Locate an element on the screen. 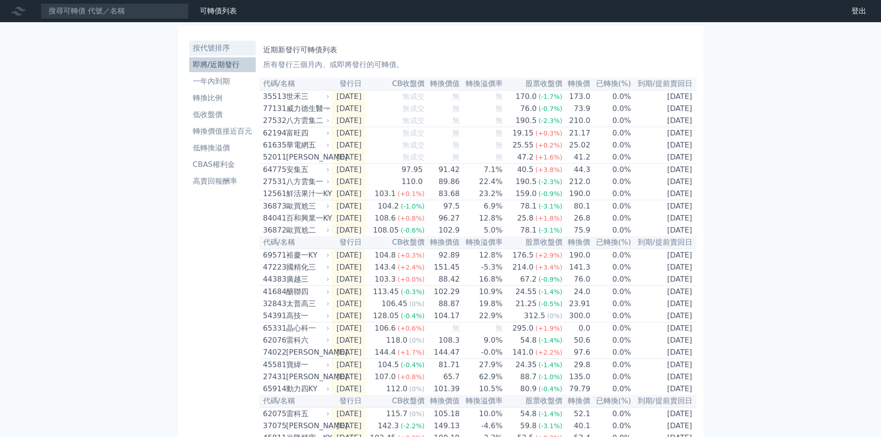  span: (+0.3%) is located at coordinates (549, 133).